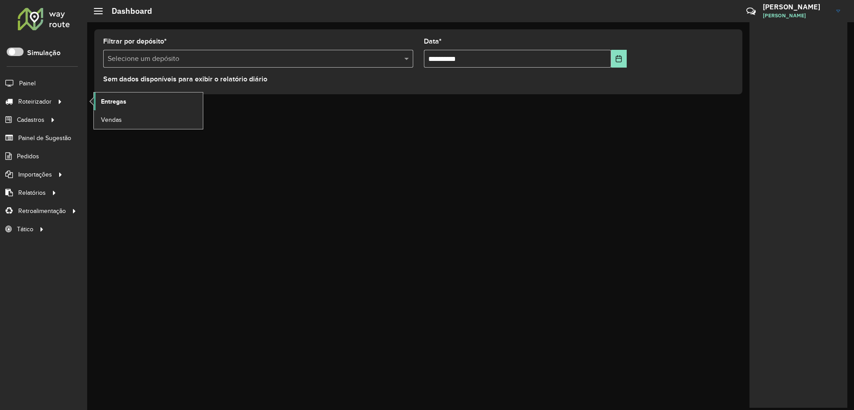  Describe the element at coordinates (28, 156) in the screenshot. I see `span: Pedidos` at that location.